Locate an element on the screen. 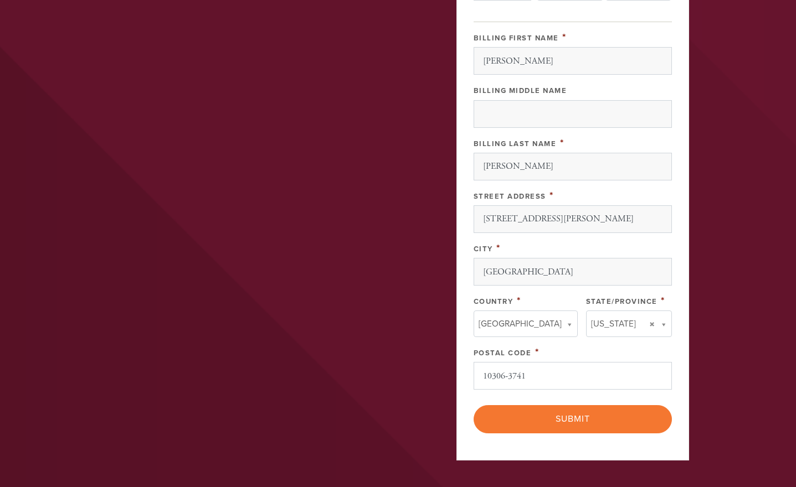 This screenshot has width=796, height=487. label: Billing Middle Name is located at coordinates (520, 91).